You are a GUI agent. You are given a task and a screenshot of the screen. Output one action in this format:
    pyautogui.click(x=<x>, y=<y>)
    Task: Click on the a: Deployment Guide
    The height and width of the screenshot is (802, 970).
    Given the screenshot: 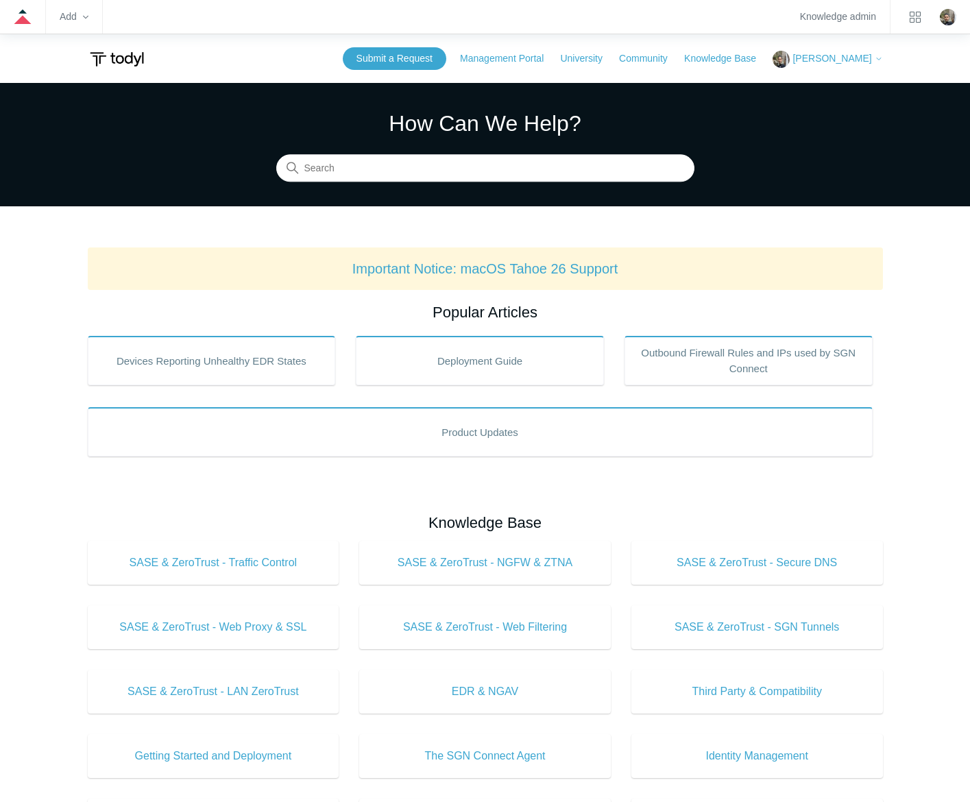 What is the action you would take?
    pyautogui.click(x=480, y=361)
    